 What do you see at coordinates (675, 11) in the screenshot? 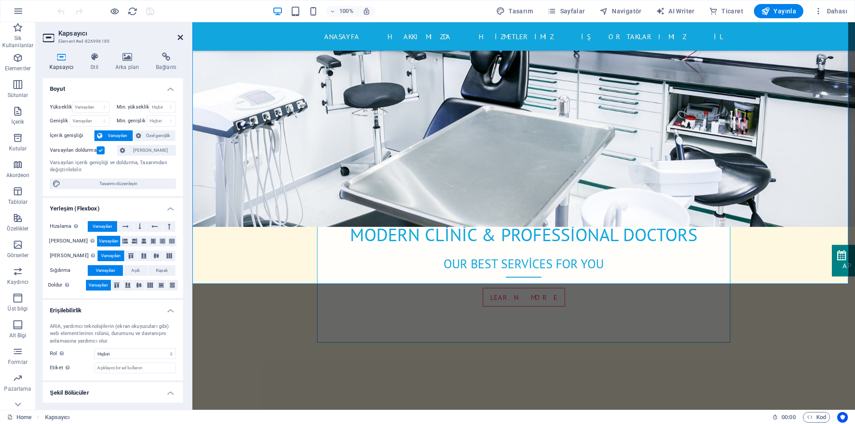
I see `span: AI Writer` at bounding box center [675, 11].